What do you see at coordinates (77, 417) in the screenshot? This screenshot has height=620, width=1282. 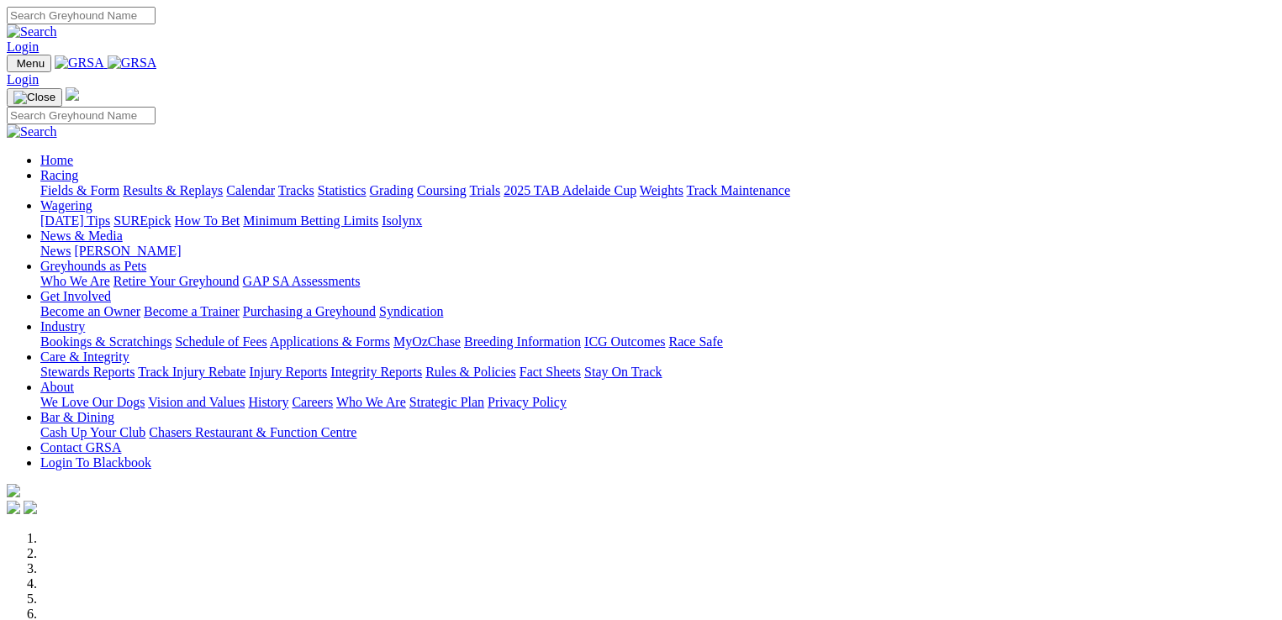 I see `a: Bar & Dining` at bounding box center [77, 417].